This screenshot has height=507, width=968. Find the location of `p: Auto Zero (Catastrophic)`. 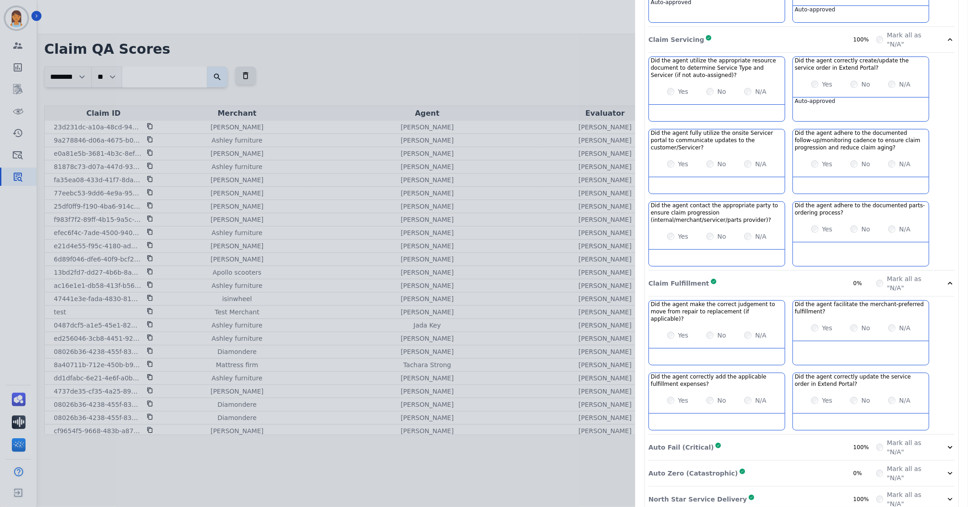

p: Auto Zero (Catastrophic) is located at coordinates (694, 474).